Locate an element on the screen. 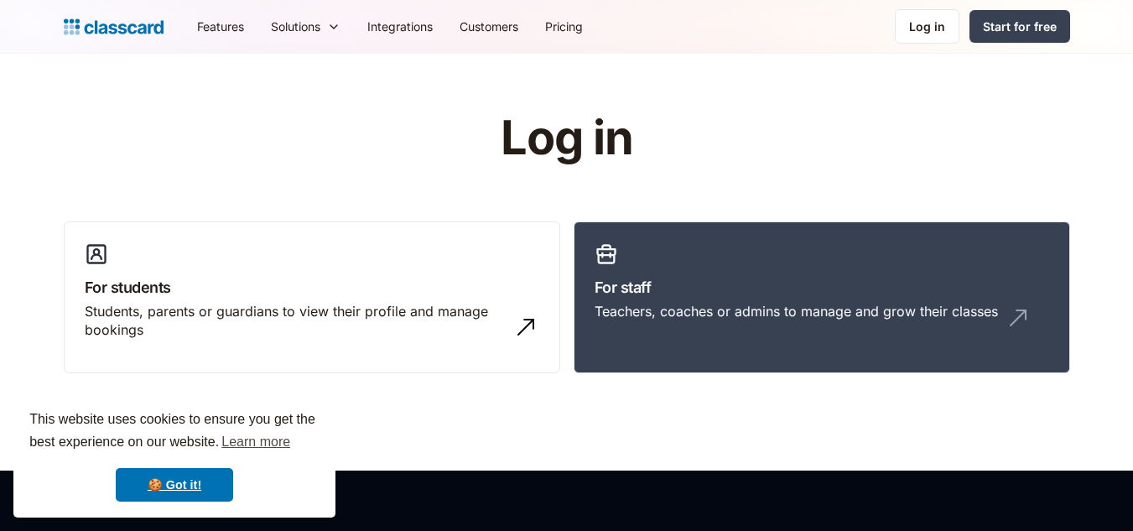 This screenshot has height=531, width=1133. h3: For students is located at coordinates (312, 287).